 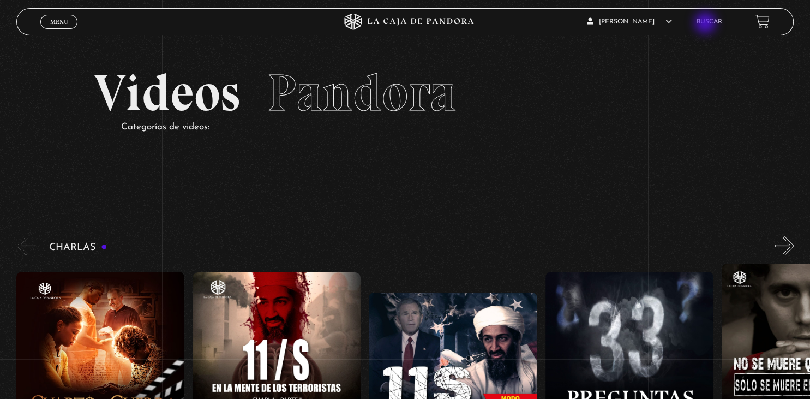 What do you see at coordinates (78, 247) in the screenshot?
I see `h3: Charlas` at bounding box center [78, 247].